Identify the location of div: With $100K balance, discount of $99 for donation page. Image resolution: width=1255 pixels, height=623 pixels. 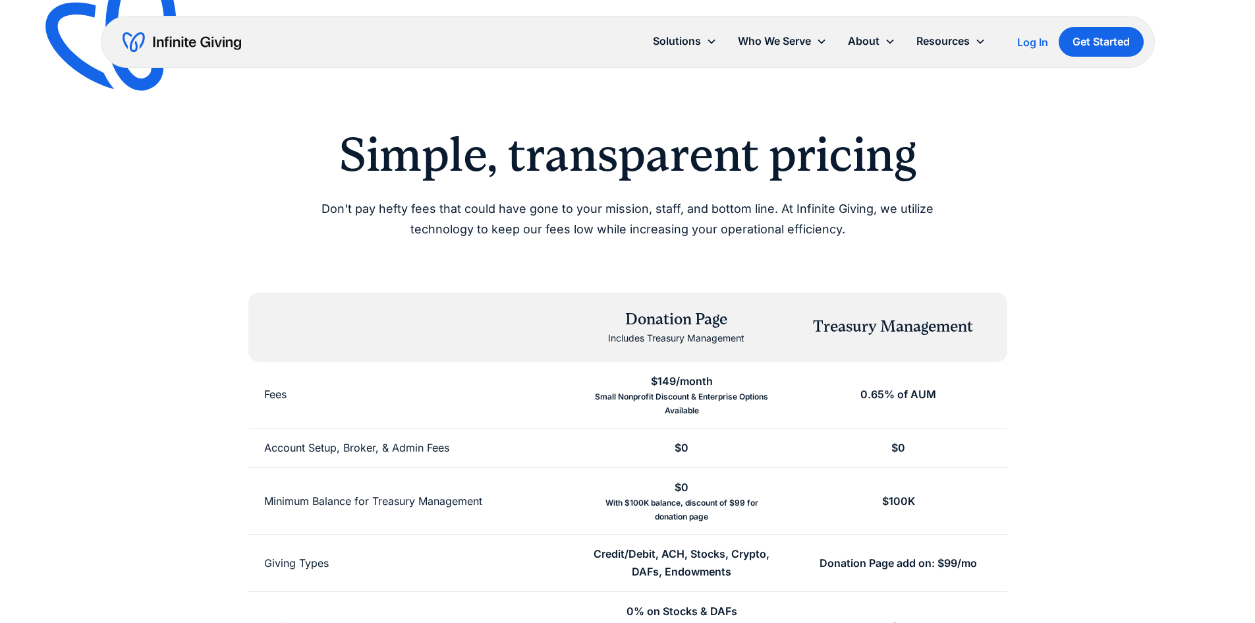
(681, 509).